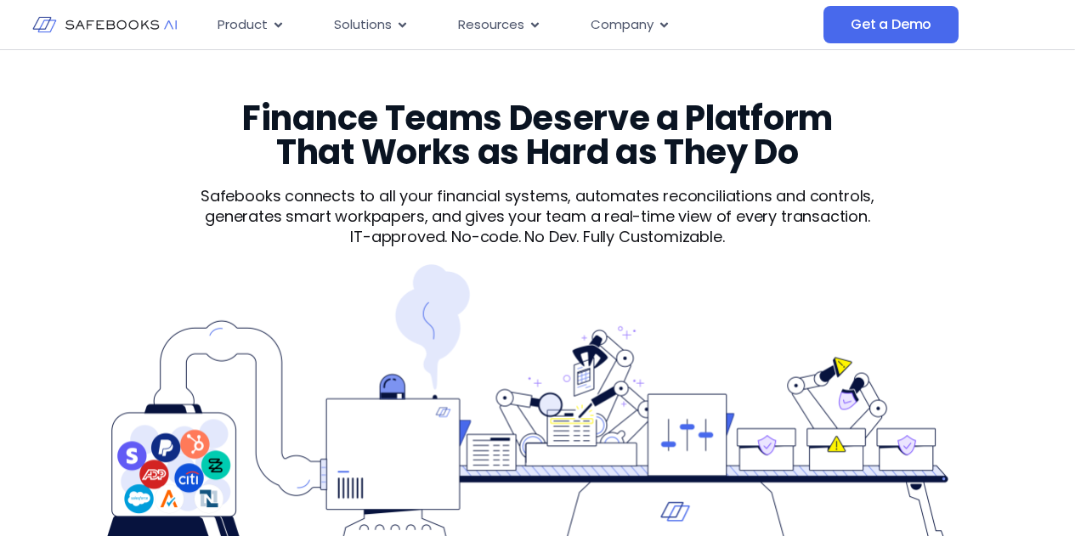 This screenshot has width=1075, height=536. What do you see at coordinates (891, 25) in the screenshot?
I see `a: Get a Demo` at bounding box center [891, 25].